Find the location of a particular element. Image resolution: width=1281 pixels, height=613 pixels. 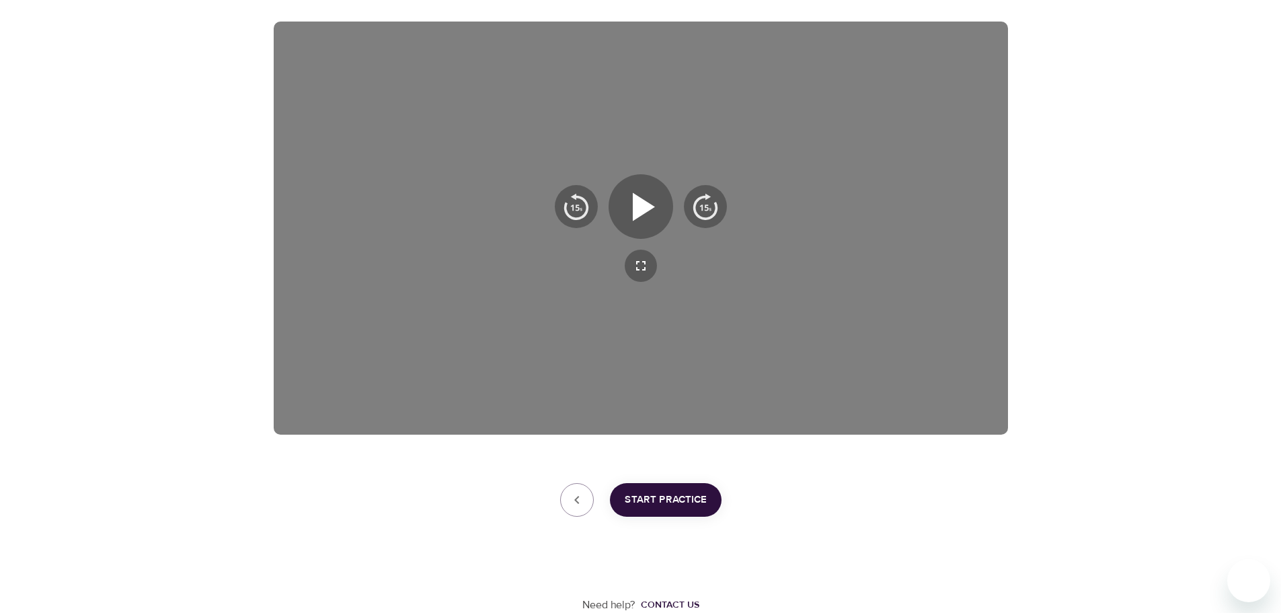

div: Contact us is located at coordinates (670, 605).